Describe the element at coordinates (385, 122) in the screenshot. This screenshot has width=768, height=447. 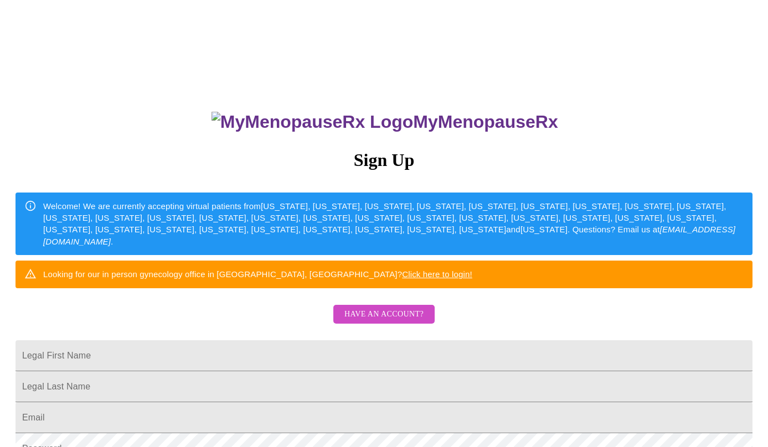
I see `h3: MyMenopauseRx` at that location.